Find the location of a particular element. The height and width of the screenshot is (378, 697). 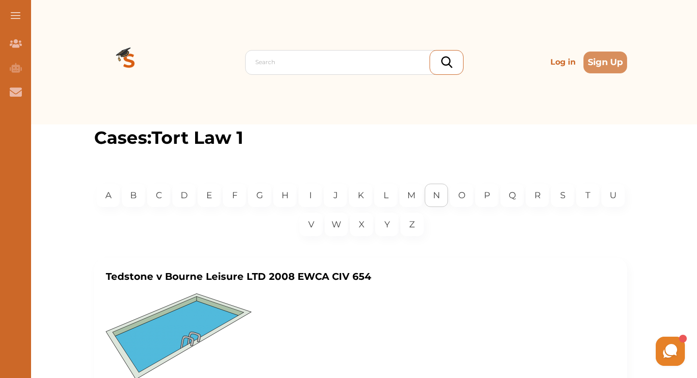

p: Log in is located at coordinates (563, 62).